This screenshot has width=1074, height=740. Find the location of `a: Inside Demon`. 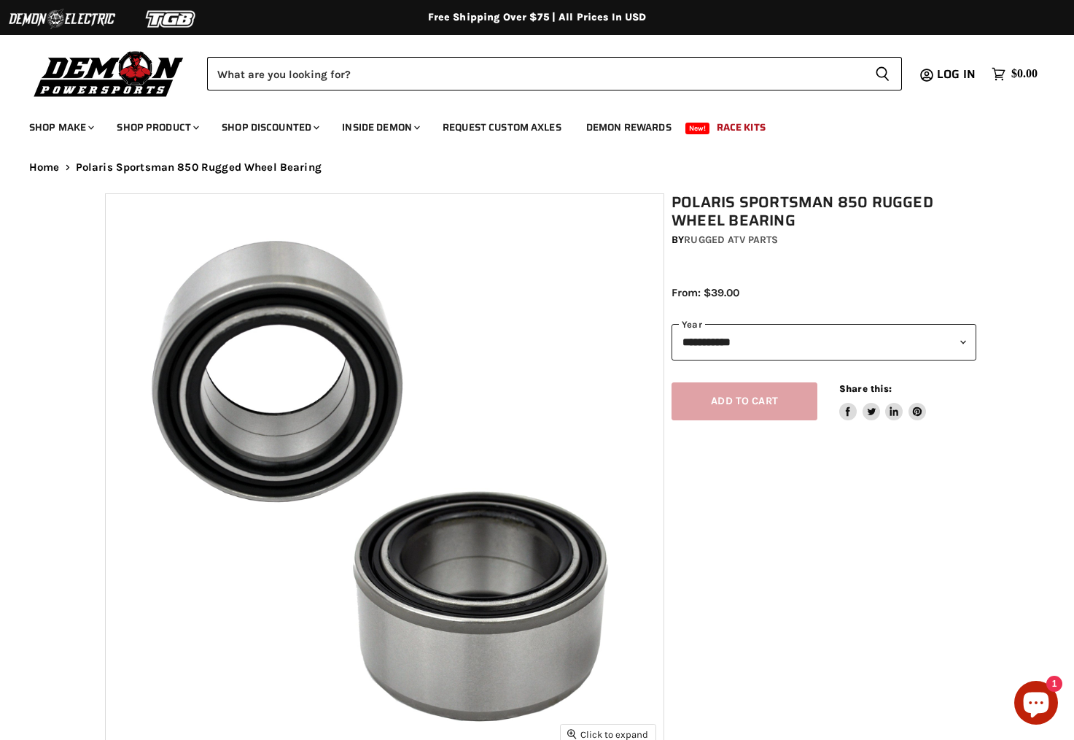

a: Inside Demon is located at coordinates (380, 127).